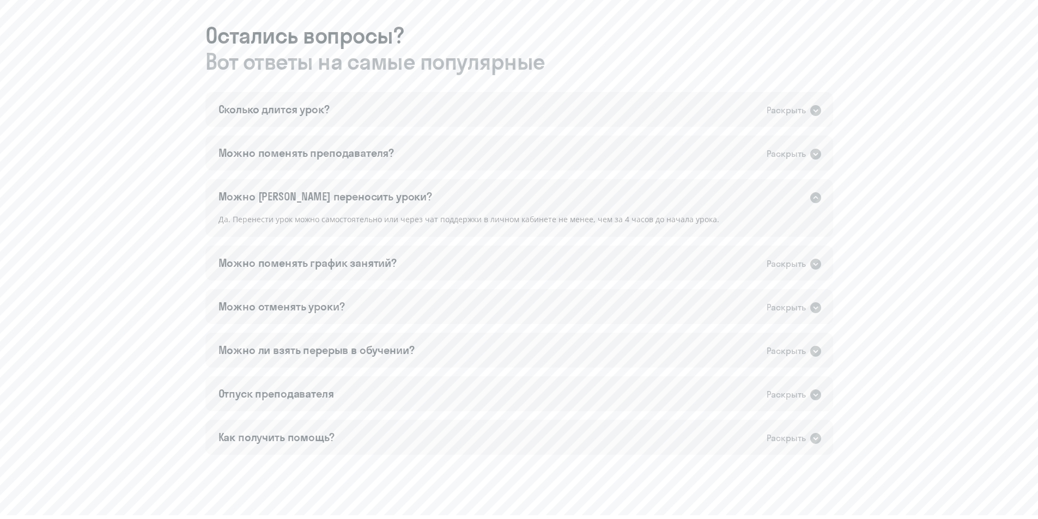 The height and width of the screenshot is (519, 1038). What do you see at coordinates (519, 225) in the screenshot?
I see `div: Да. Перенести урок можно самостоятельно или через чат поддержки в личном кабинете не менее, чем з...` at bounding box center [519, 225].